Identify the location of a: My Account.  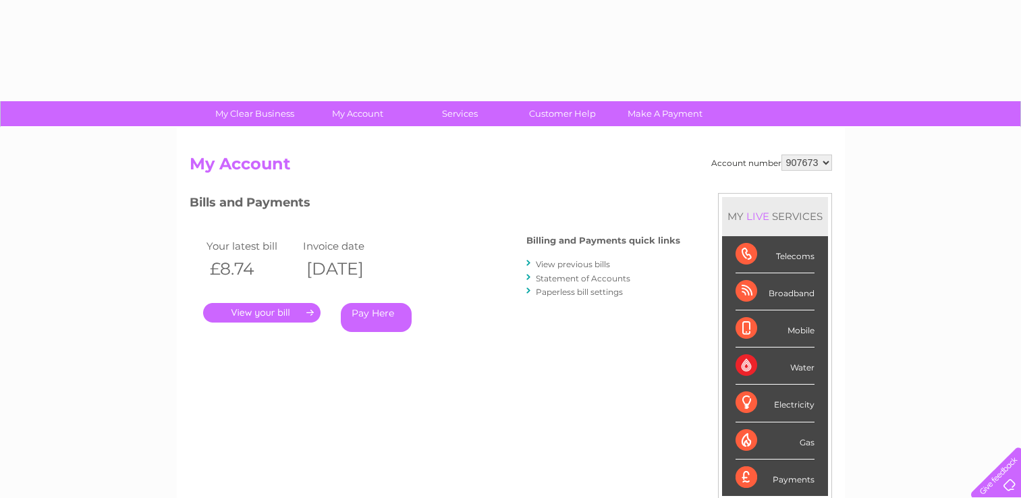
(357, 113).